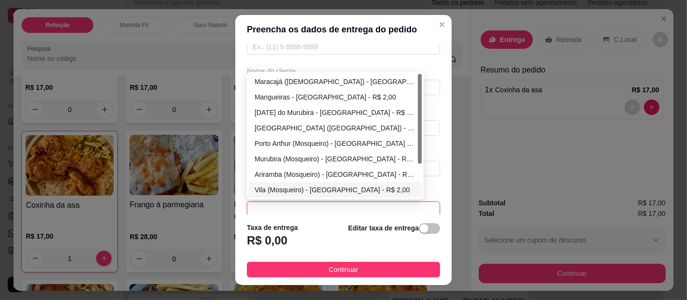 This screenshot has width=687, height=300. What do you see at coordinates (442, 25) in the screenshot?
I see `button: Close` at bounding box center [442, 25].